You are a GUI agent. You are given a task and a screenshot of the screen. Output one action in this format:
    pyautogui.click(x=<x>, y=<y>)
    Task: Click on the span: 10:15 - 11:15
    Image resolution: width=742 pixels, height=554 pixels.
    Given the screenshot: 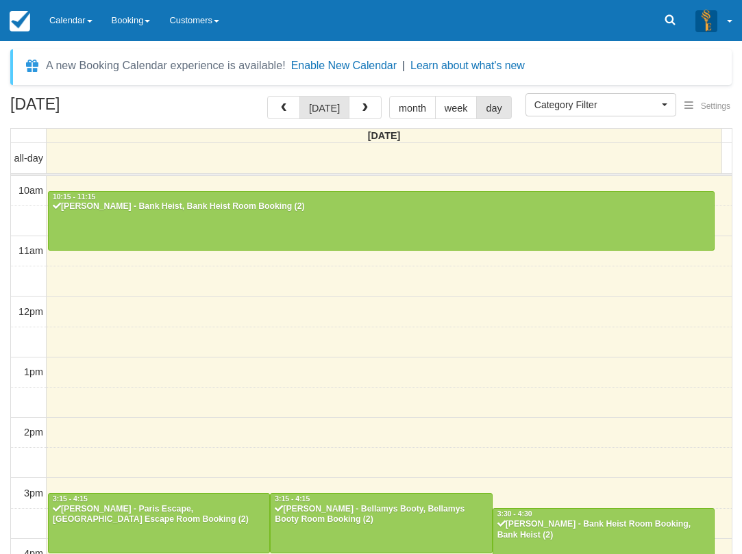 What is the action you would take?
    pyautogui.click(x=74, y=197)
    